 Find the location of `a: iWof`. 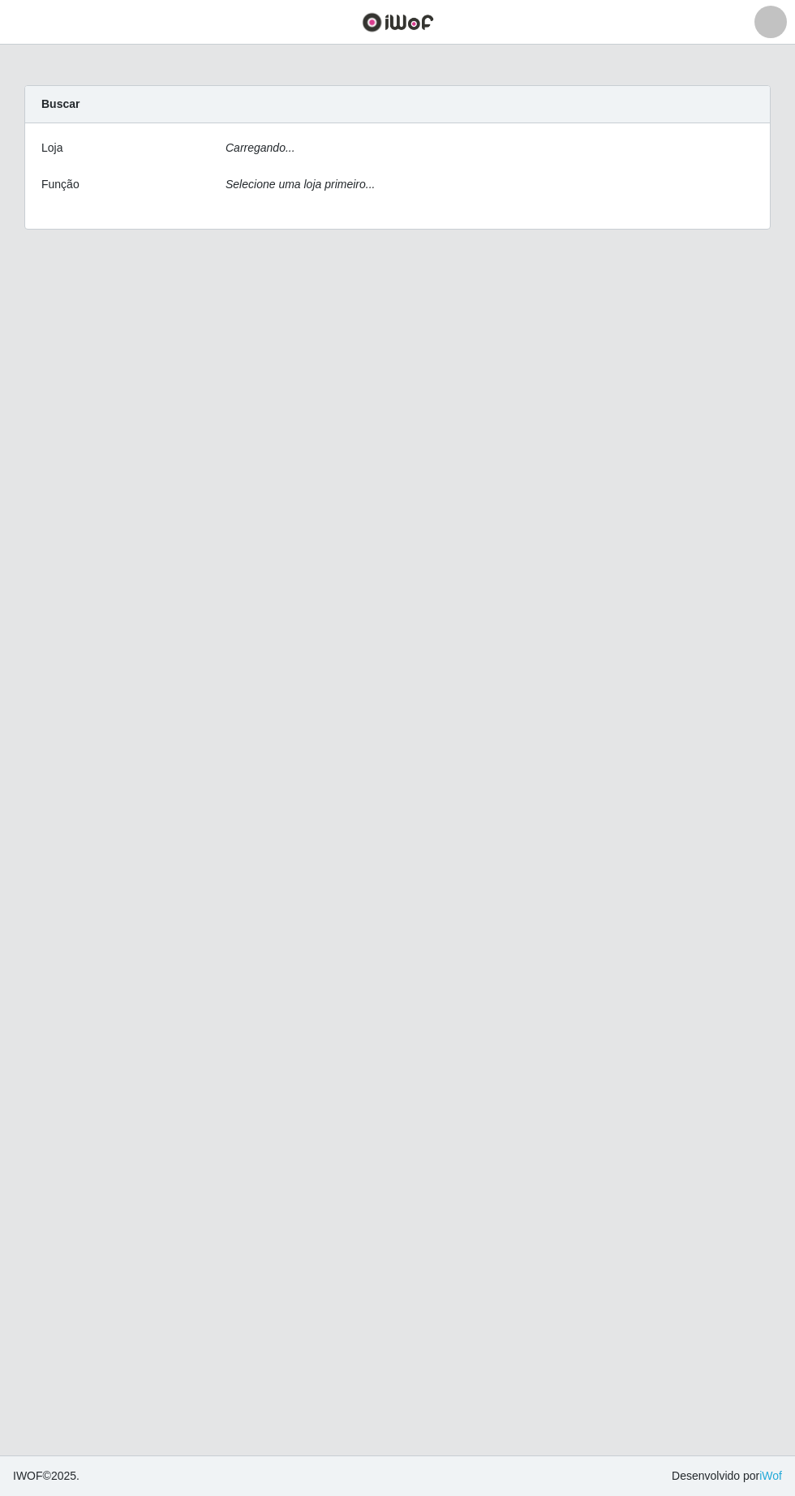

a: iWof is located at coordinates (771, 1476).